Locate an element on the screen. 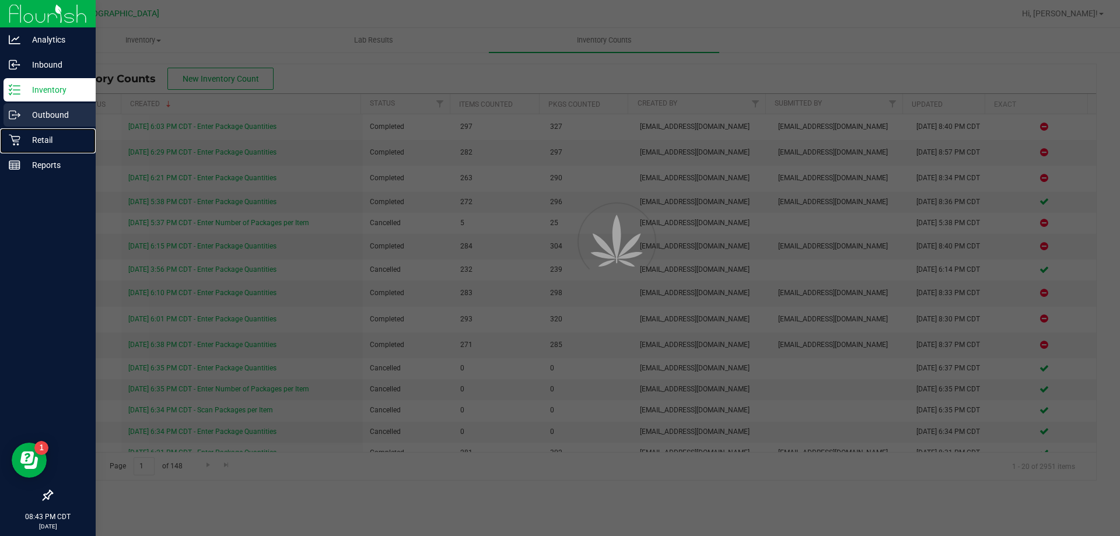 This screenshot has width=1120, height=536. p: Analytics is located at coordinates (55, 40).